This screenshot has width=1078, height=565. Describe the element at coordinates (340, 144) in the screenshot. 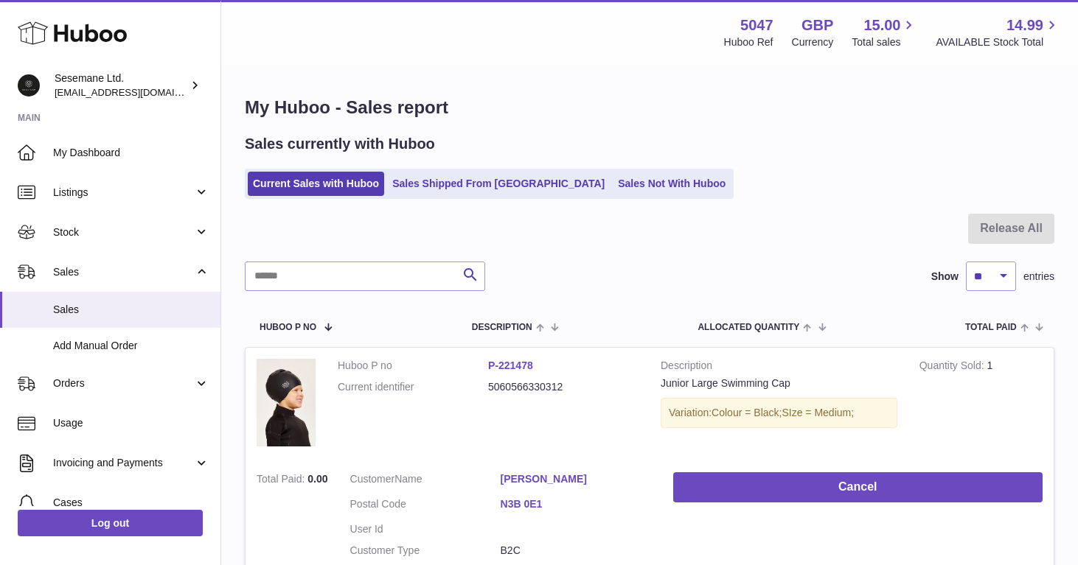

I see `h2: Sales currently with Huboo` at that location.